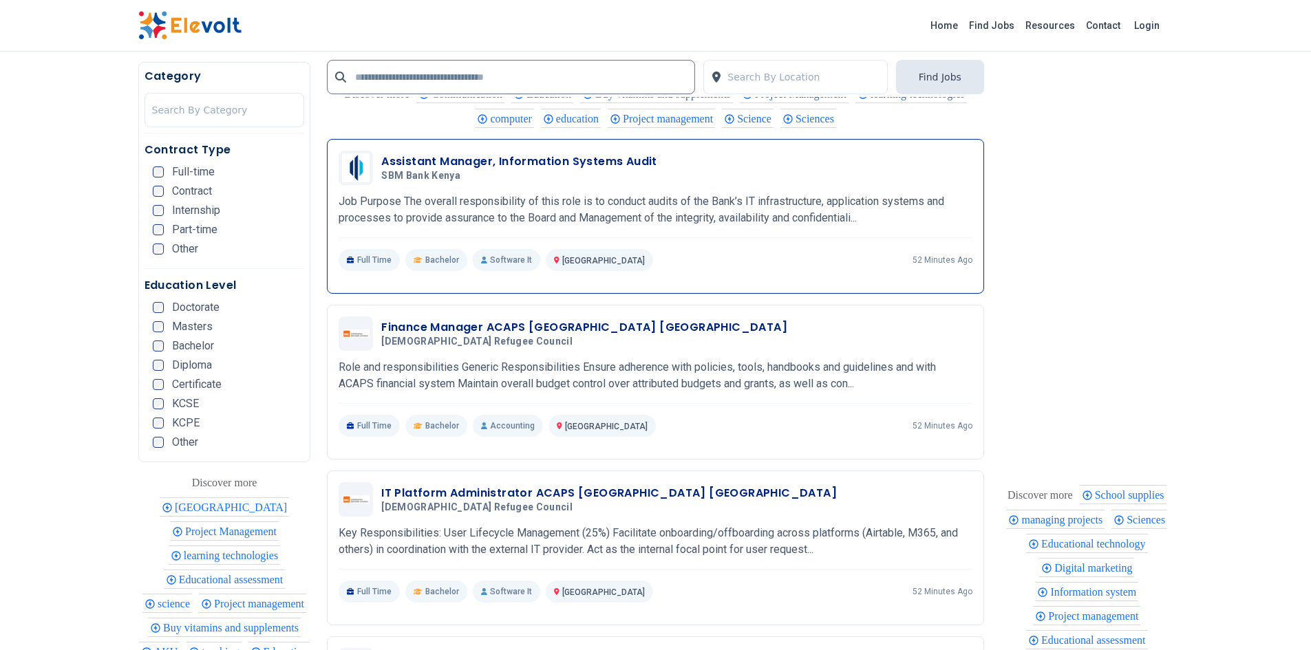 The height and width of the screenshot is (650, 1311). Describe the element at coordinates (158, 211) in the screenshot. I see `input: Internship` at that location.